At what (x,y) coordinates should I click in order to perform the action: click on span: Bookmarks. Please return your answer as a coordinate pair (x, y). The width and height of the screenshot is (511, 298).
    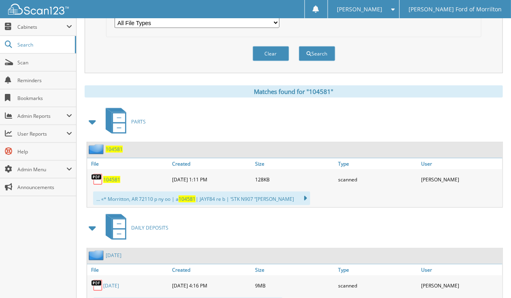
    Looking at the image, I should click on (45, 98).